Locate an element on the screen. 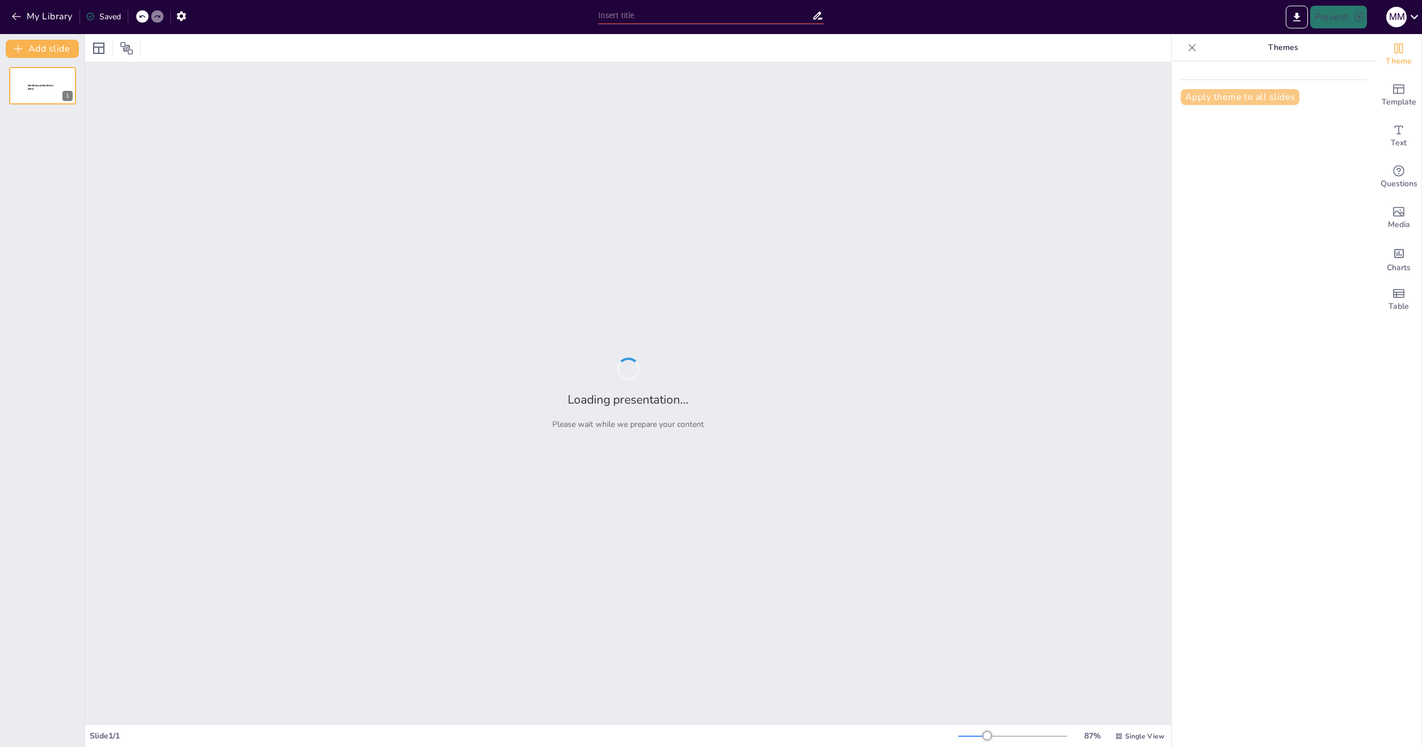 The image size is (1422, 747). span: Theme is located at coordinates (1399, 61).